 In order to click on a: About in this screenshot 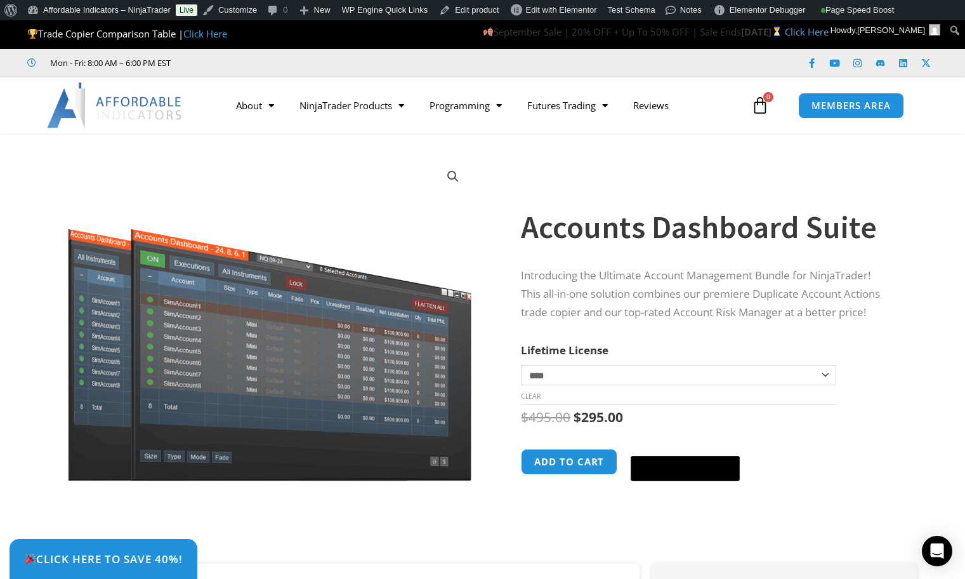, I will do `click(255, 105)`.